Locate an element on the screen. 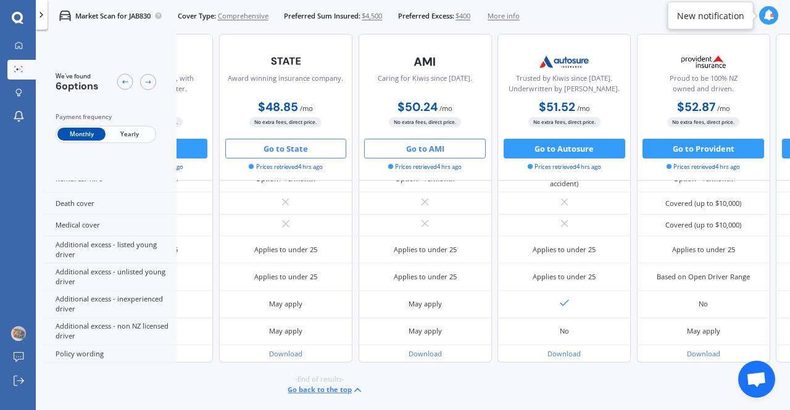  img: ACg8ocKTDGtGEj98zjcdEtQY8eQR2wlpXTkG387fthY2E7Xo3mUhnDjr=s96-c is located at coordinates (19, 334).